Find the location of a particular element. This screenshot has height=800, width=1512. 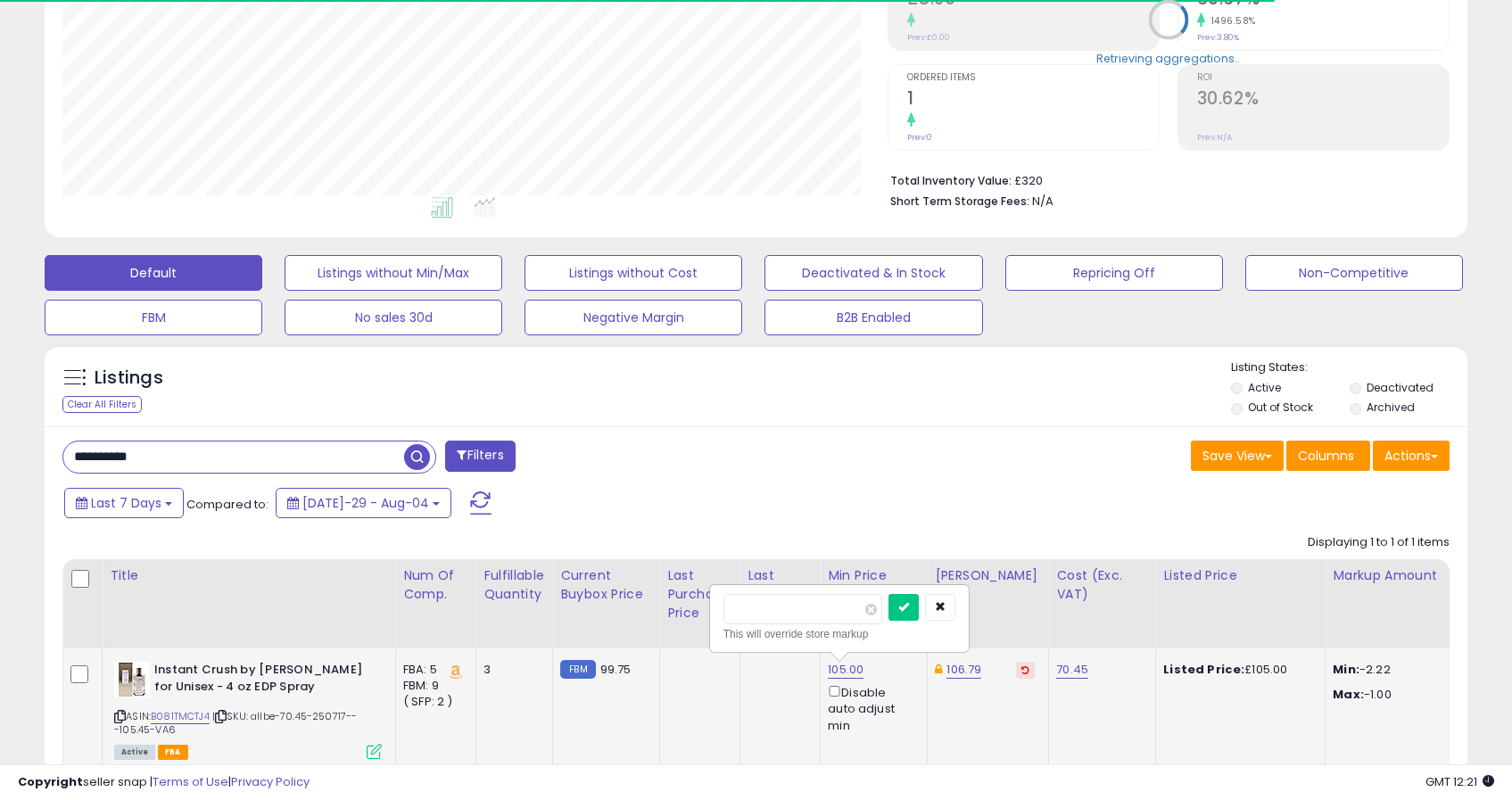

span: Columns is located at coordinates (1325, 455).